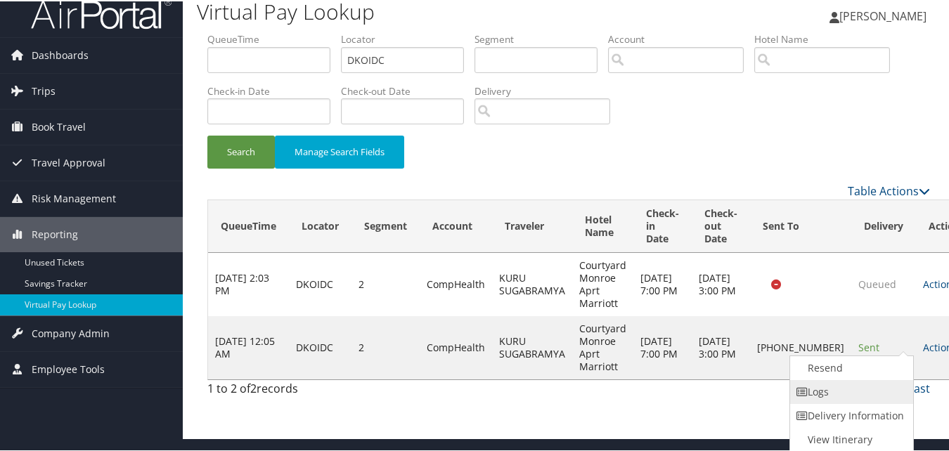 The image size is (949, 451). I want to click on span: Travel Approval, so click(68, 162).